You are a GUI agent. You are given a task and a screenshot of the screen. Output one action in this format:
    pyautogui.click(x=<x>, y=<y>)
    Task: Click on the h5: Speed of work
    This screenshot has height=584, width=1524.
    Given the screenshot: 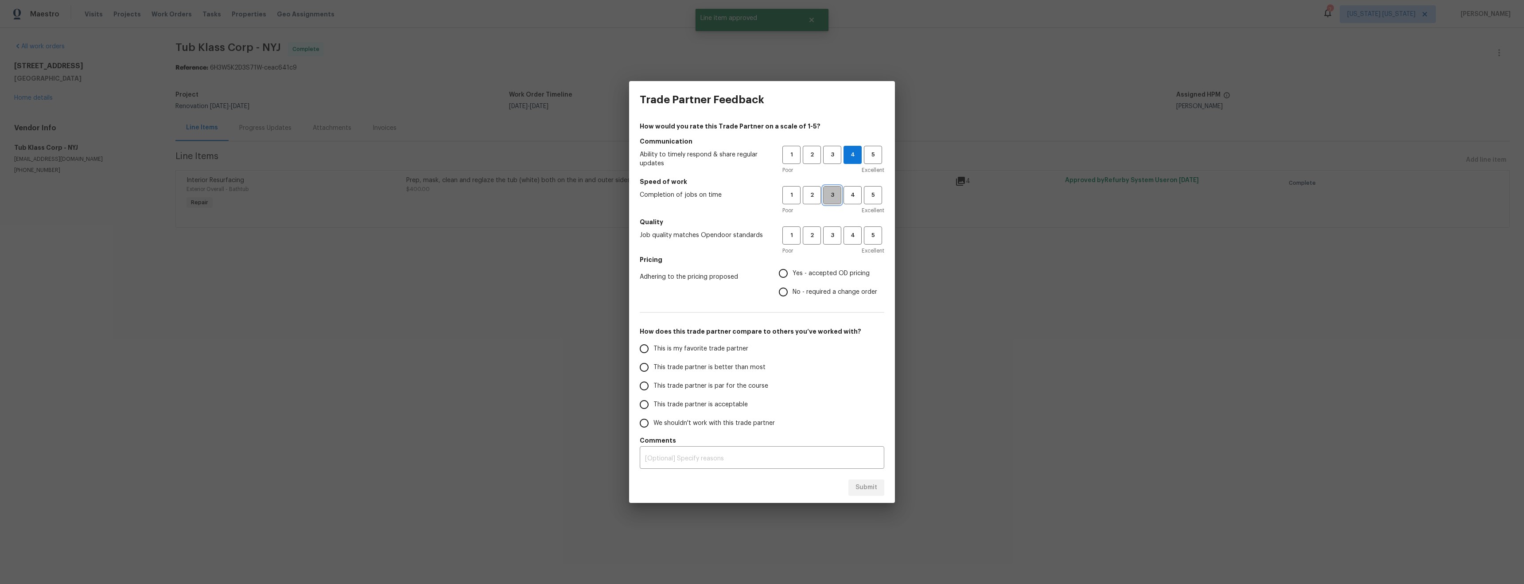 What is the action you would take?
    pyautogui.click(x=762, y=182)
    